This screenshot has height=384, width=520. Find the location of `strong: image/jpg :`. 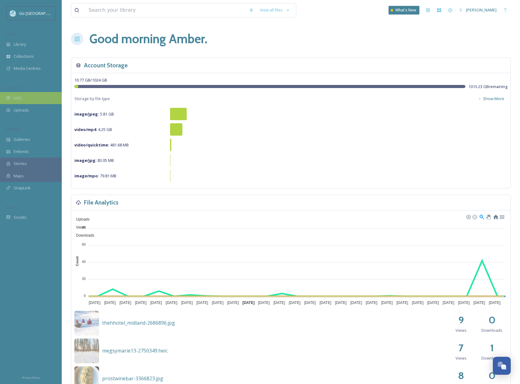

strong: image/jpg : is located at coordinates (86, 160).